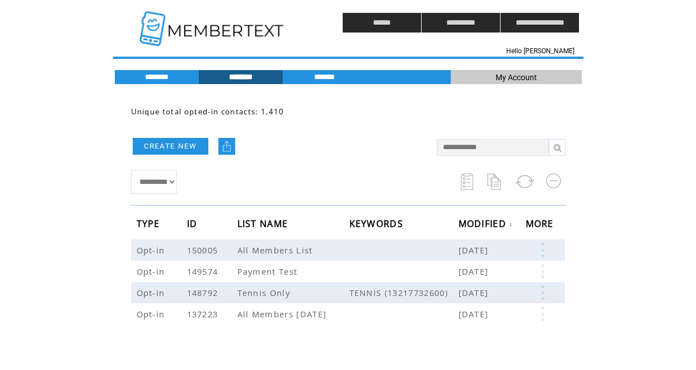 The height and width of the screenshot is (370, 696). I want to click on span: ID, so click(194, 225).